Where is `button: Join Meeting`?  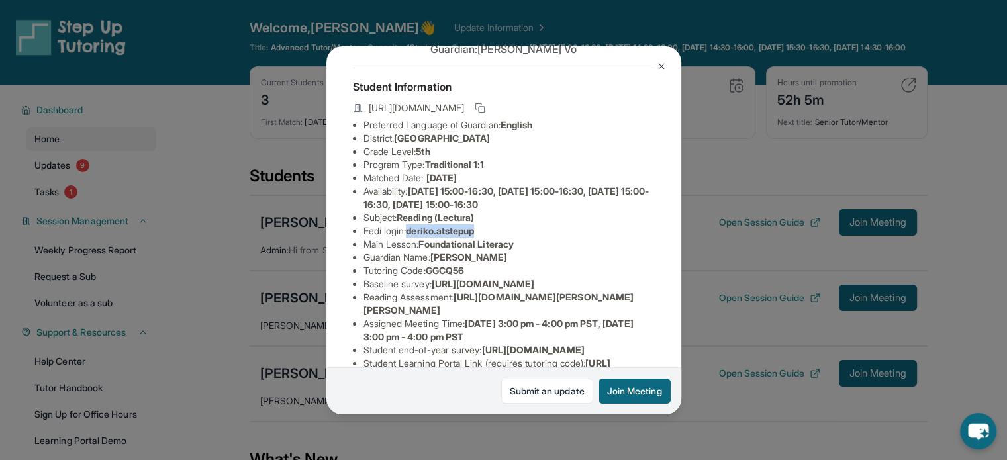 button: Join Meeting is located at coordinates (634, 391).